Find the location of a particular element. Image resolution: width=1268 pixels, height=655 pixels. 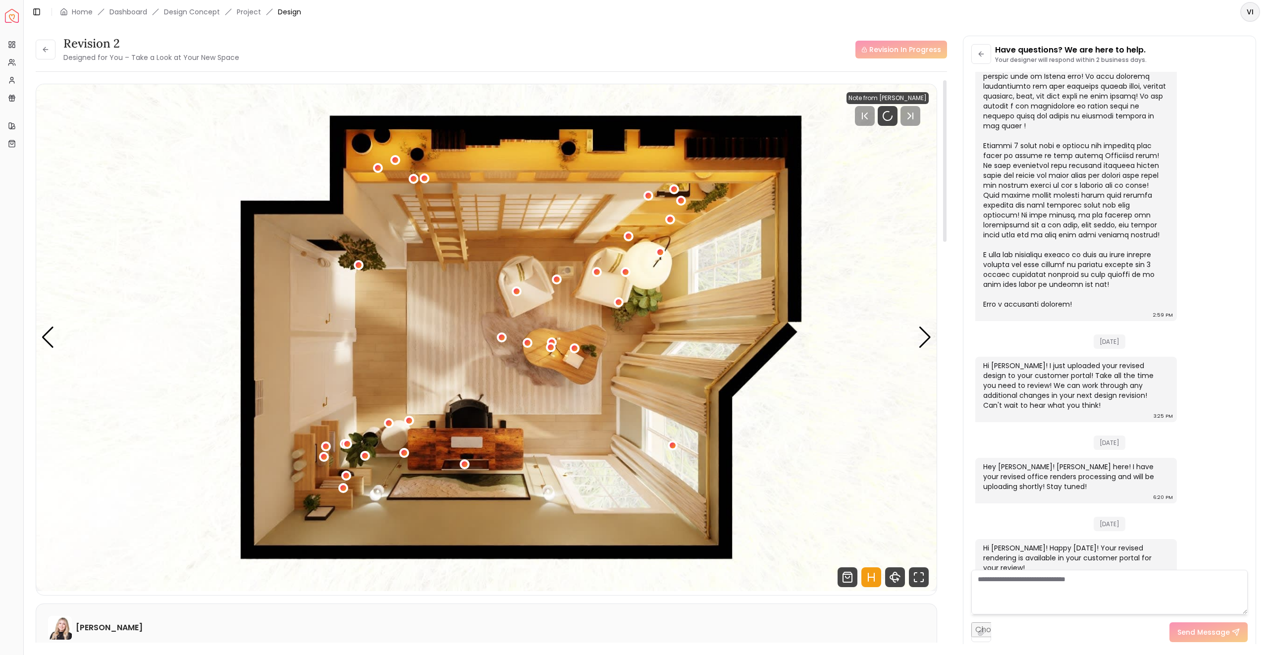

a: Home is located at coordinates (82, 12).